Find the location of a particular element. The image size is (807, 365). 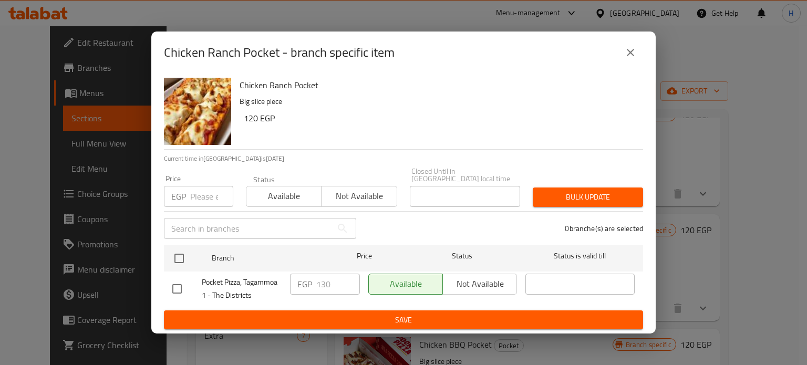

span: Not available is located at coordinates (359, 196).